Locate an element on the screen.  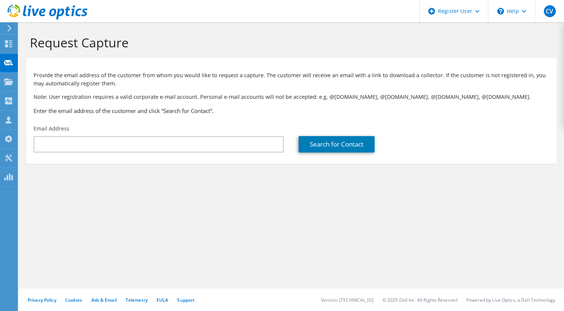
span: CV is located at coordinates (550, 11).